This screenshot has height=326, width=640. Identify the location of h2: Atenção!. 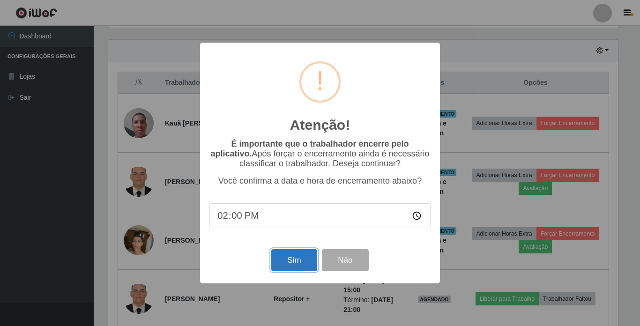
(320, 125).